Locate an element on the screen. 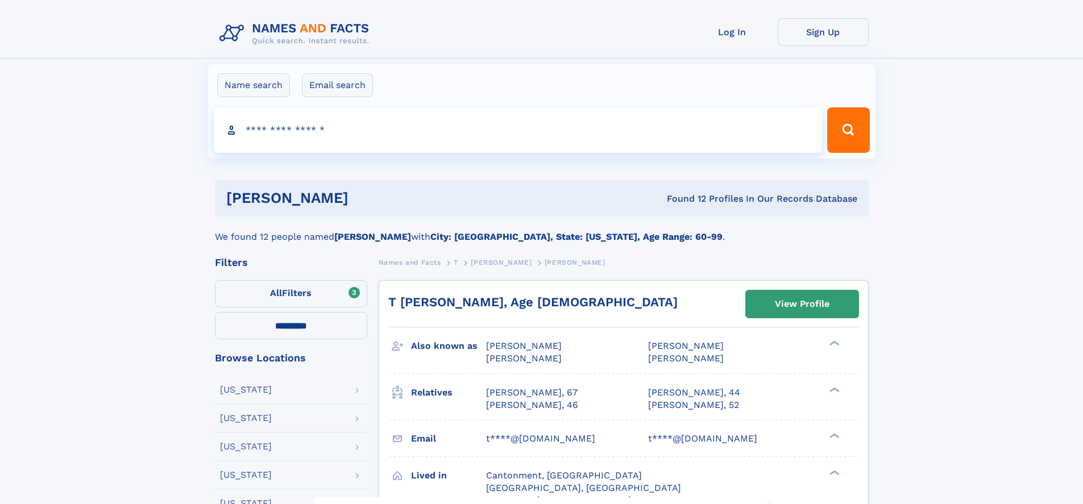 The width and height of the screenshot is (1083, 504). span: All is located at coordinates (276, 293).